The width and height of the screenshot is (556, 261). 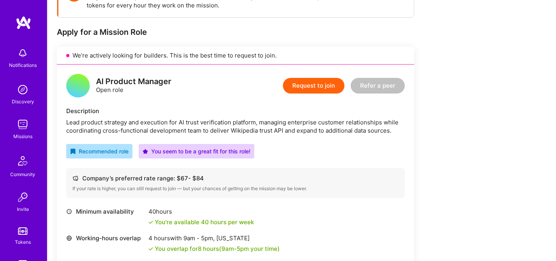 I want to click on div: Minimum availability, so click(x=105, y=212).